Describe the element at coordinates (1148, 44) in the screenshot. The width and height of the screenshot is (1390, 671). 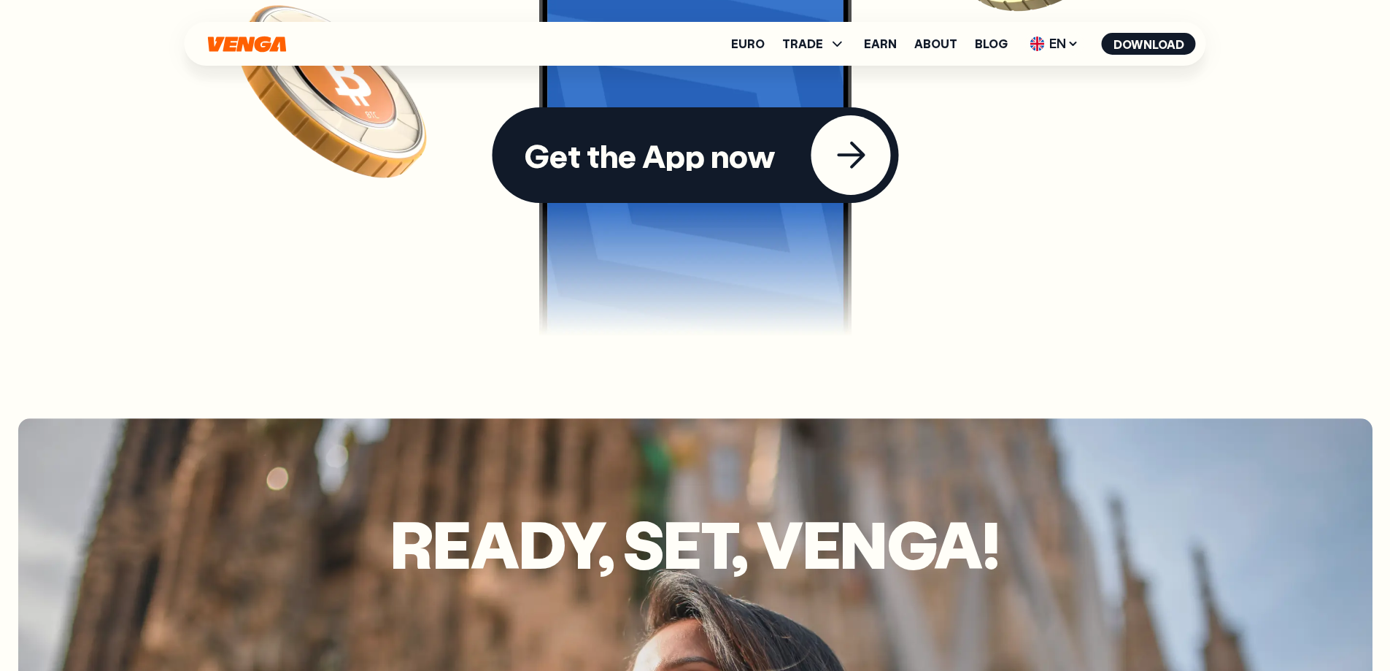
I see `a: Download` at that location.